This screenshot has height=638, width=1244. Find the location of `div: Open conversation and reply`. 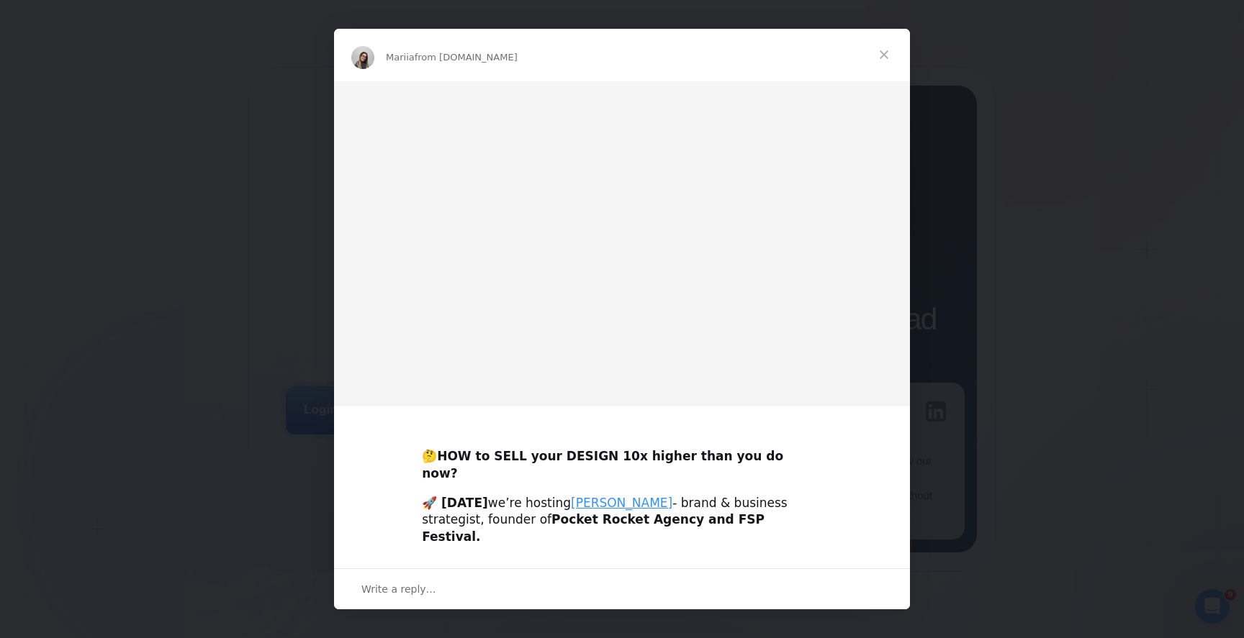

div: Open conversation and reply is located at coordinates (622, 589).